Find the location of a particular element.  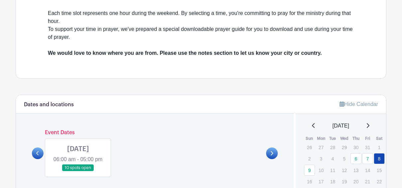

p: 31 is located at coordinates (368, 147).